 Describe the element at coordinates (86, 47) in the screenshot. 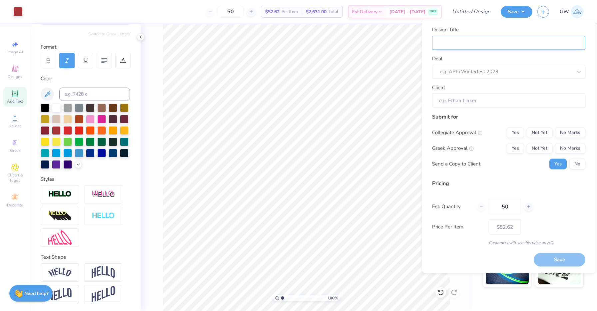

I see `div: Format` at that location.